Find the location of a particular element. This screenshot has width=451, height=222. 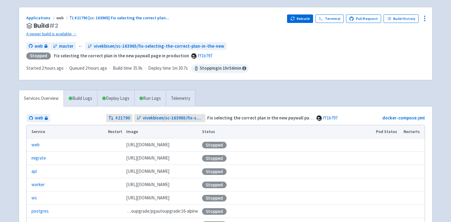

button: Rebuild is located at coordinates (300, 19).